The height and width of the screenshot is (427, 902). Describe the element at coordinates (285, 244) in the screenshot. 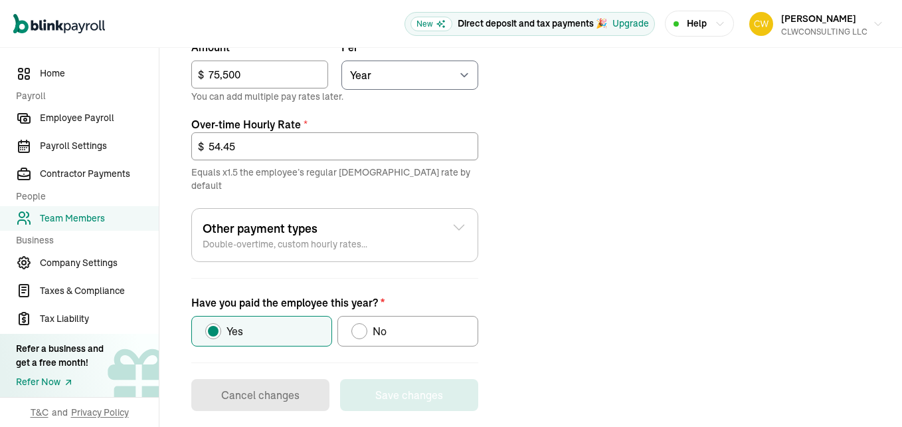

I see `span: Double-overtime, custom hourly rates...` at that location.